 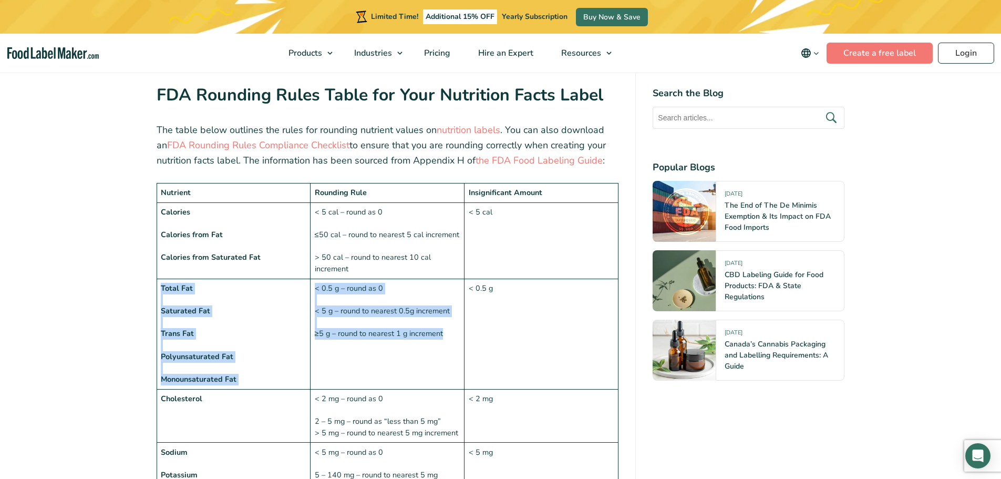 I want to click on a: the FDA Food Labeling Guide, so click(x=539, y=160).